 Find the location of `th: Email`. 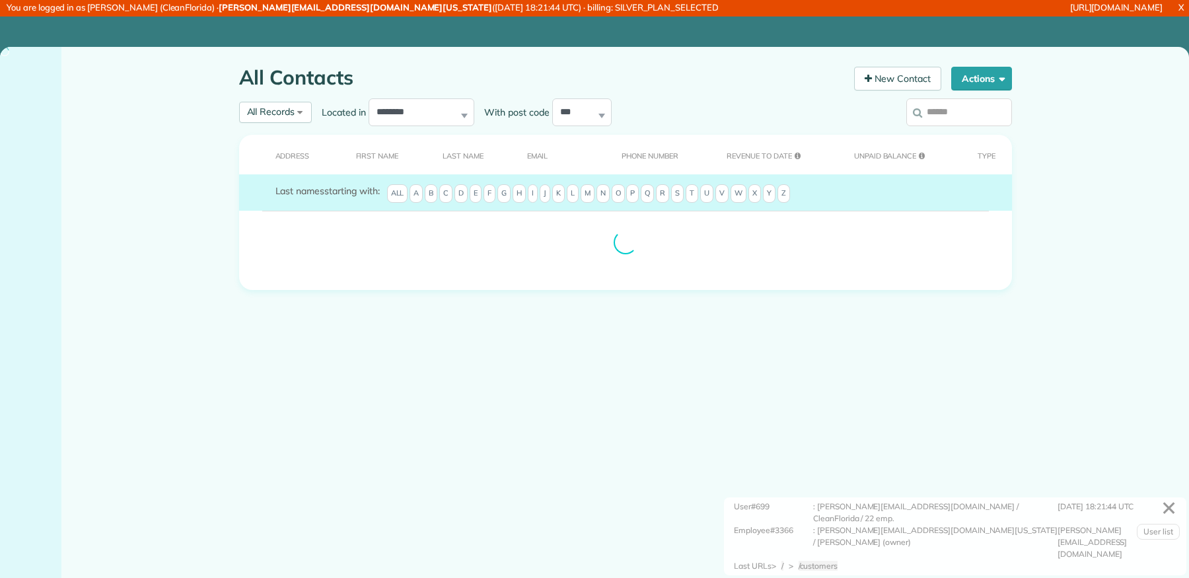

th: Email is located at coordinates (554, 155).